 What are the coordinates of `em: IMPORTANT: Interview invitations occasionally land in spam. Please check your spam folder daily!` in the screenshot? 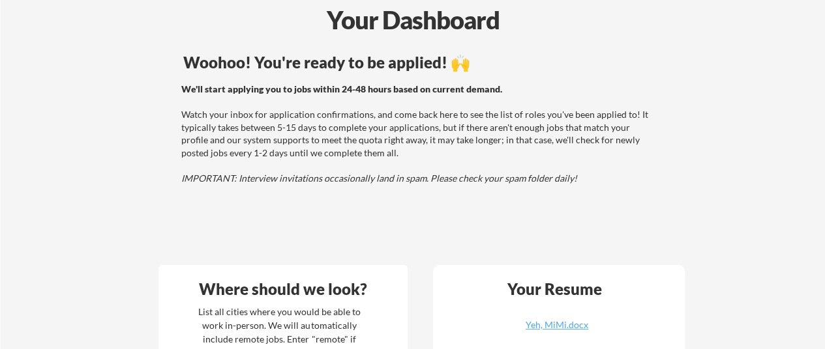 It's located at (379, 178).